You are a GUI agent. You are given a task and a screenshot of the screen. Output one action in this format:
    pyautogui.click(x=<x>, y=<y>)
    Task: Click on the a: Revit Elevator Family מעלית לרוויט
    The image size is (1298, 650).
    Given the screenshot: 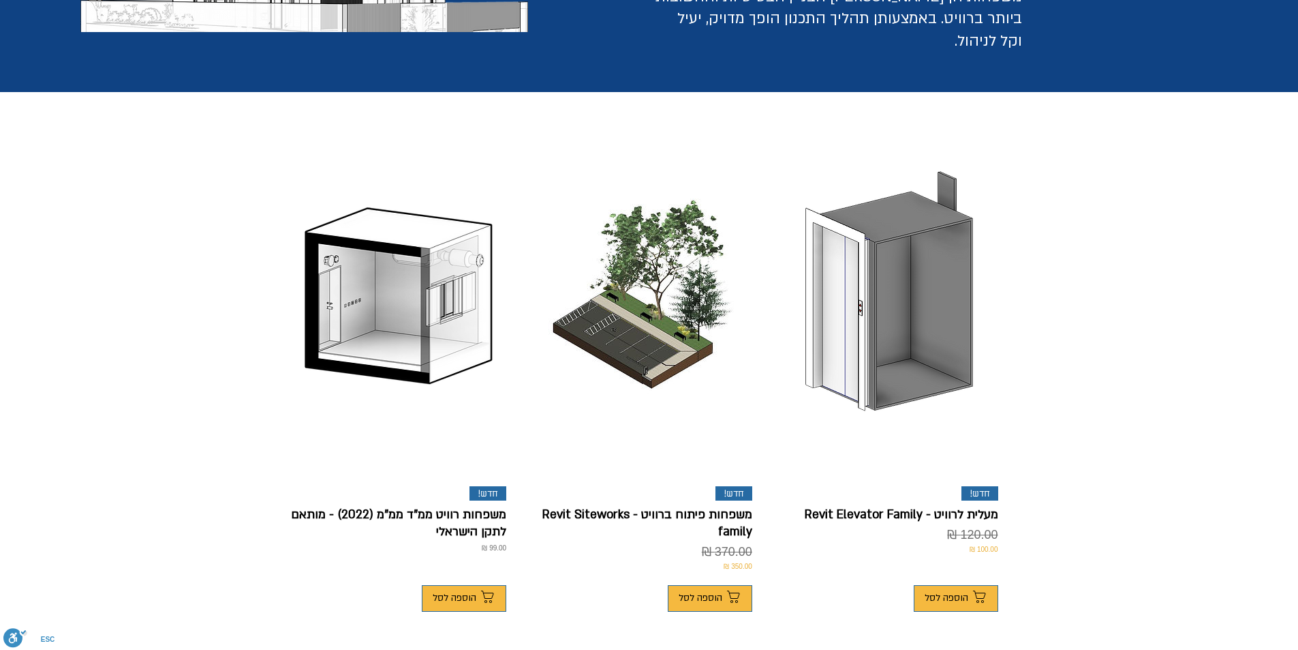 What is the action you would take?
    pyautogui.click(x=890, y=294)
    